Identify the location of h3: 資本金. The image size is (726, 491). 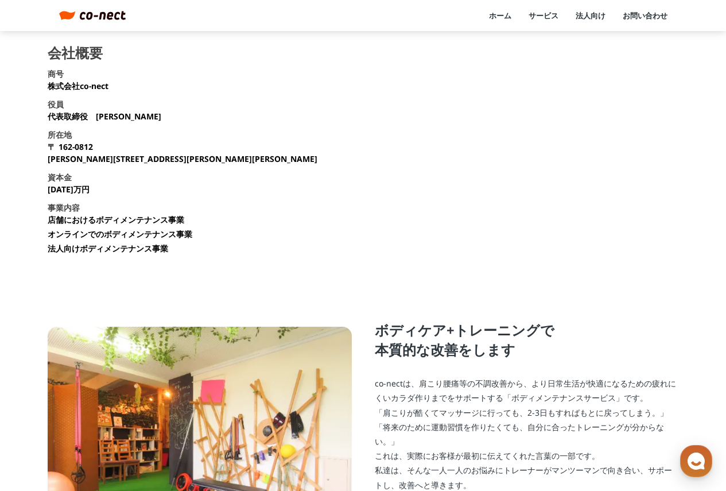
(60, 177).